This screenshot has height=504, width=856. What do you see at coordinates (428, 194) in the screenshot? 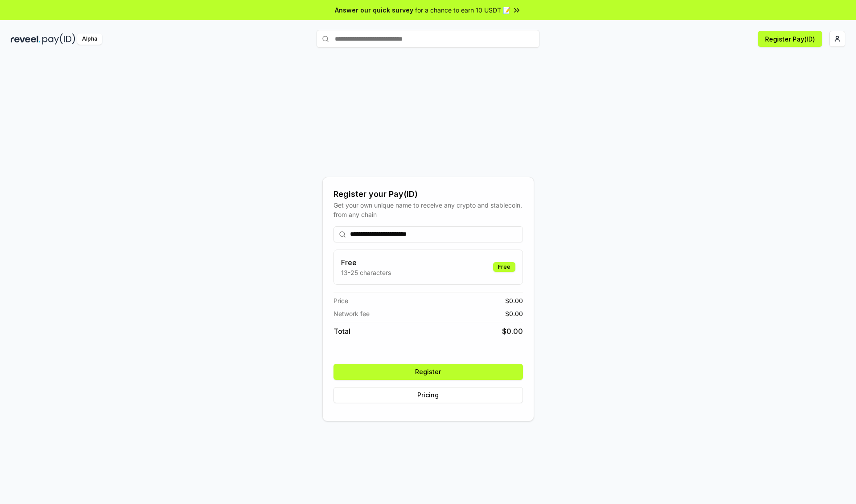
I see `div: Register your Pay(ID)` at bounding box center [428, 194].